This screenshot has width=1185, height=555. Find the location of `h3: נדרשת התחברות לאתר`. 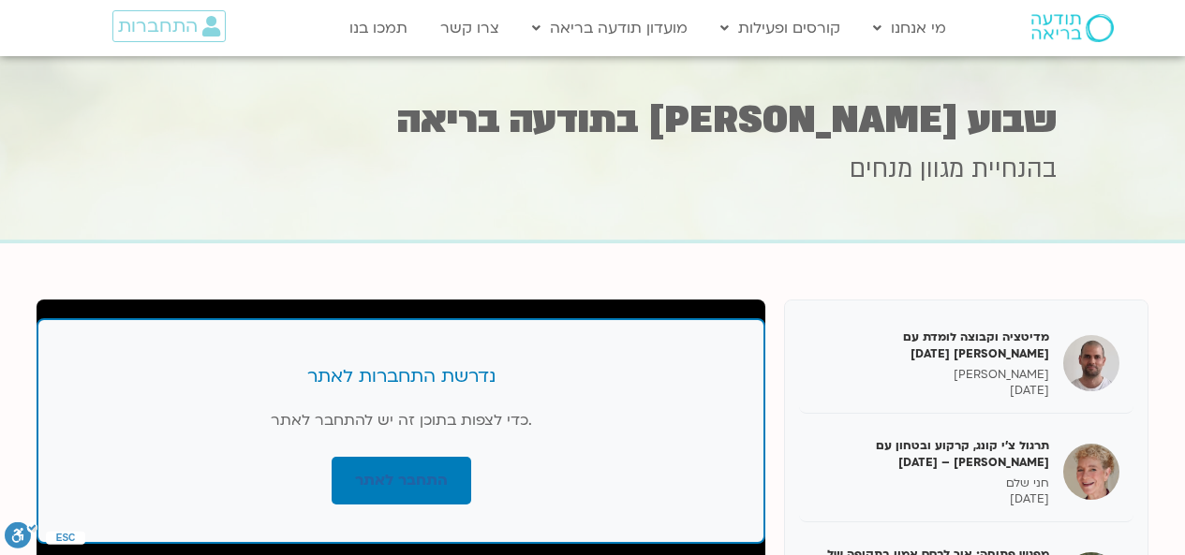

h3: נדרשת התחברות לאתר is located at coordinates (401, 377).